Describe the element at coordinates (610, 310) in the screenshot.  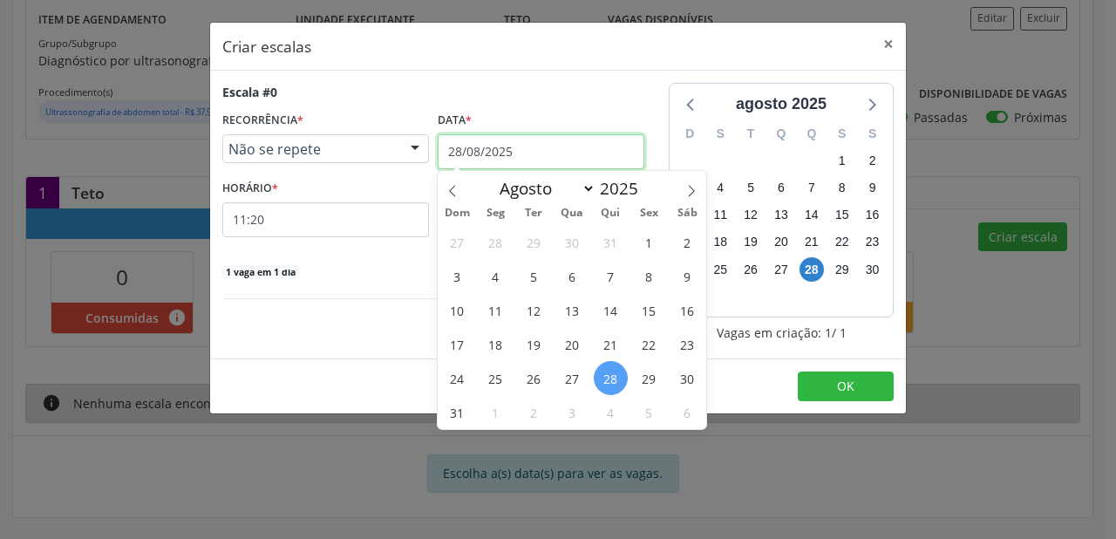
I see `span: Agosto 14, 2025` at that location.